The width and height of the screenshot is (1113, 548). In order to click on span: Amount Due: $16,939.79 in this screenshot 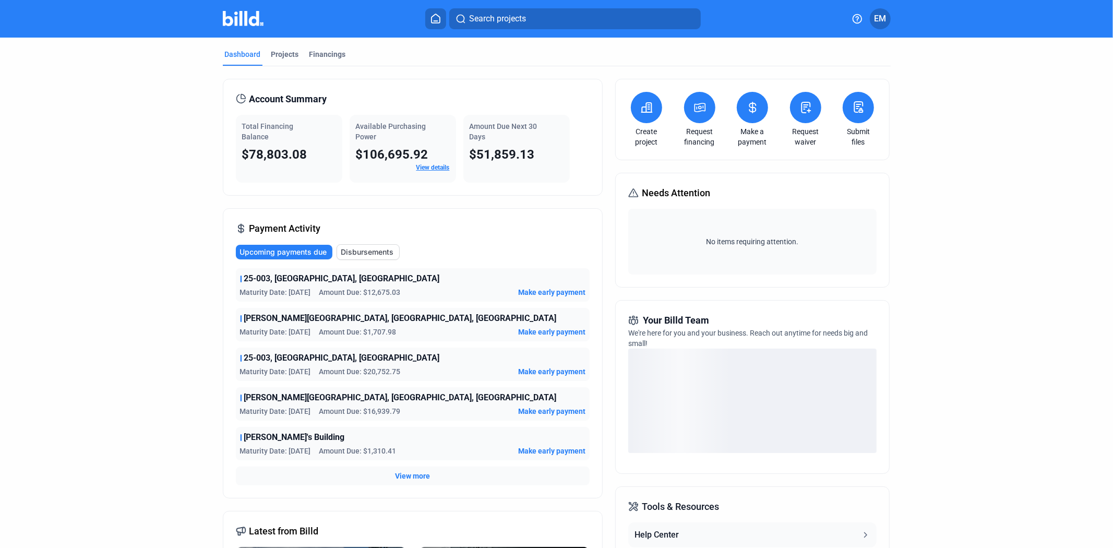, I will do `click(360, 411)`.